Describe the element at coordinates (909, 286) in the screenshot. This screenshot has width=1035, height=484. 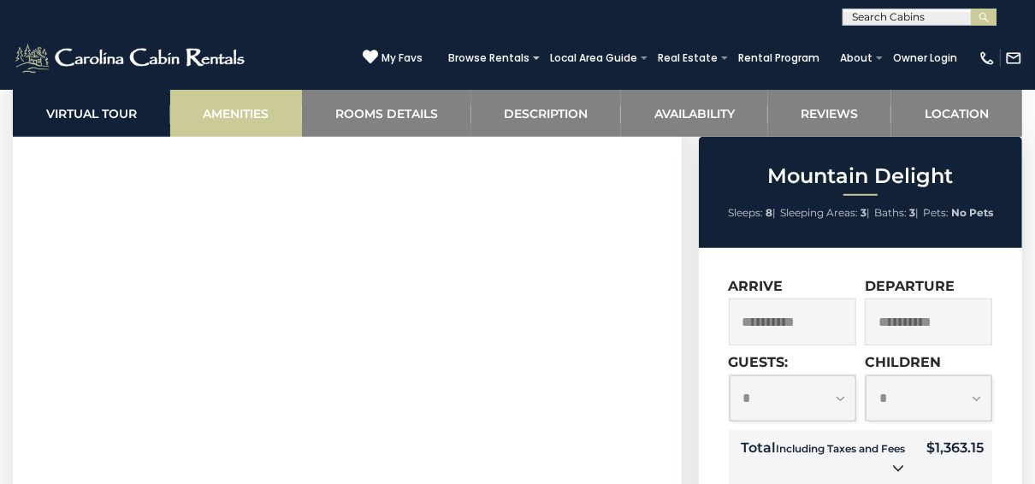
I see `label: Departure` at that location.